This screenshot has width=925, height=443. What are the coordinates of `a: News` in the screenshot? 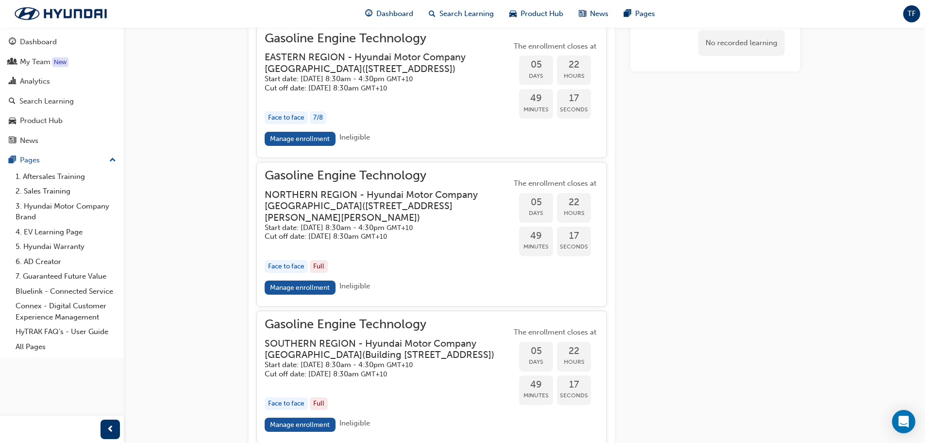 It's located at (62, 140).